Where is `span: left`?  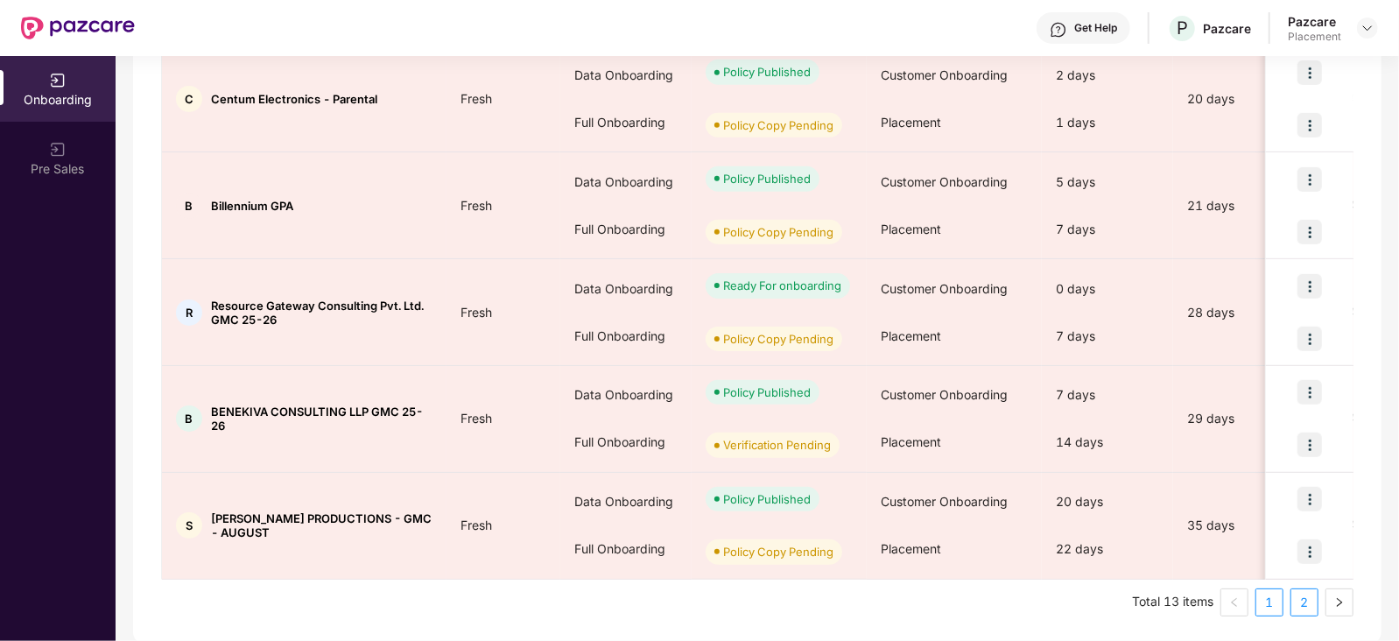
span: left is located at coordinates (1235, 603).